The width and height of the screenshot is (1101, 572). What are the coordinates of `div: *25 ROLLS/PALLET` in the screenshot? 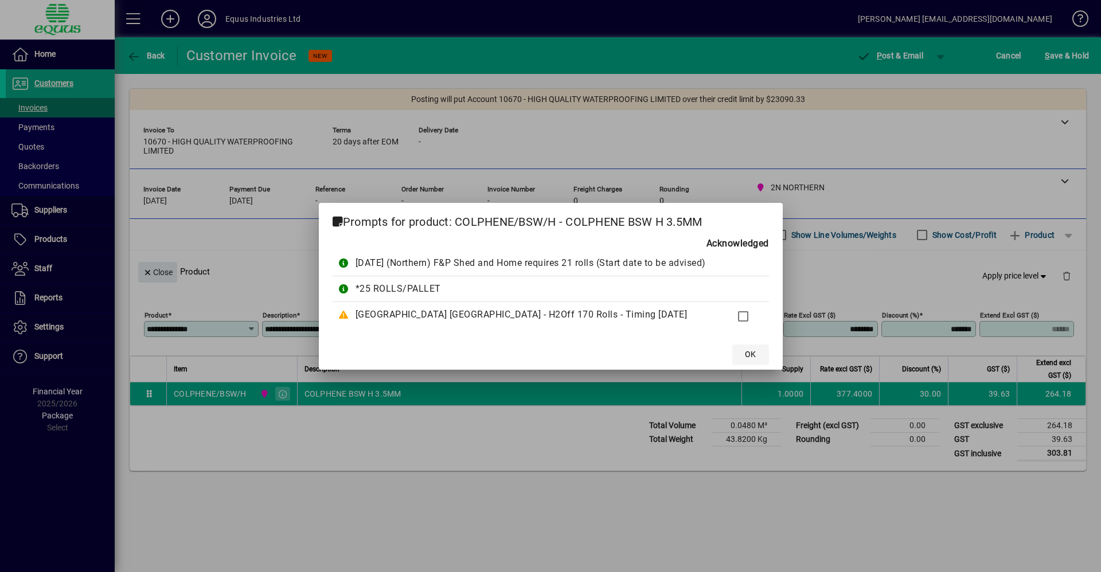 It's located at (536, 289).